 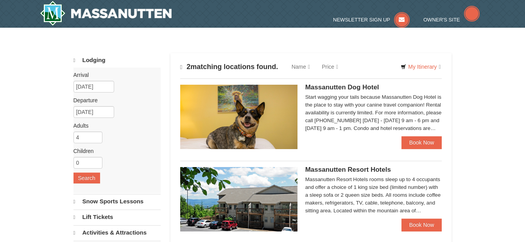 I want to click on img: 19219026-1-e3b4ac8e.jpg, so click(x=239, y=199).